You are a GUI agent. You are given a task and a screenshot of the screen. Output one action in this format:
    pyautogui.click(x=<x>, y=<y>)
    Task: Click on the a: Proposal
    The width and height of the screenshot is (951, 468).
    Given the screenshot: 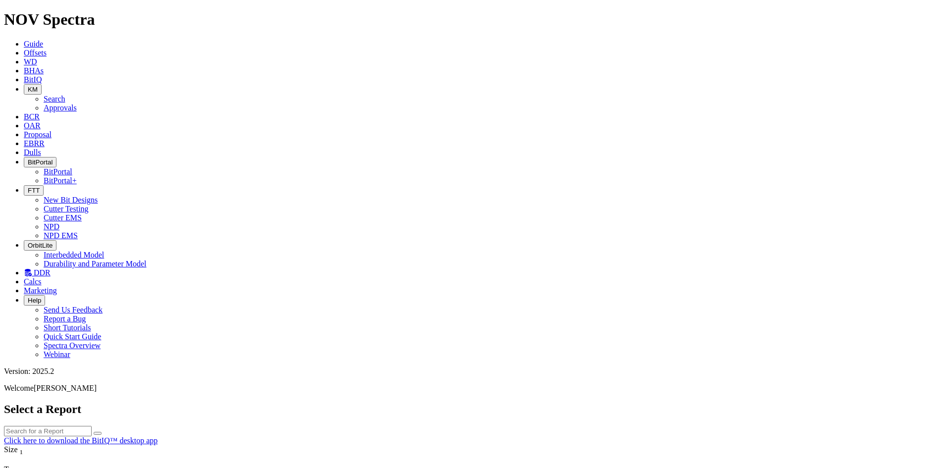 What is the action you would take?
    pyautogui.click(x=38, y=134)
    